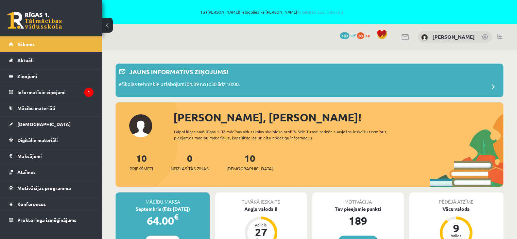 Image resolution: width=517 pixels, height=239 pixels. What do you see at coordinates (358, 209) in the screenshot?
I see `div: Tev pieejamie punkti` at bounding box center [358, 209].